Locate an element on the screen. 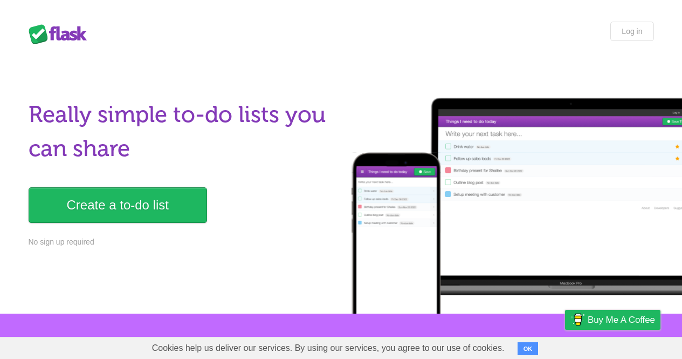 Image resolution: width=682 pixels, height=359 pixels. a: Buy me a coffee is located at coordinates (613, 319).